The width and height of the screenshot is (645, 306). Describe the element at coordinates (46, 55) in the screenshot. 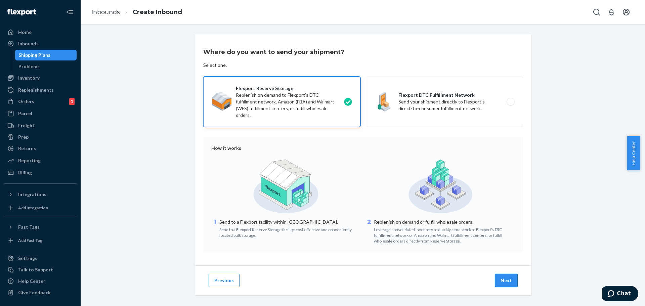

I see `a: Shipping Plans` at that location.